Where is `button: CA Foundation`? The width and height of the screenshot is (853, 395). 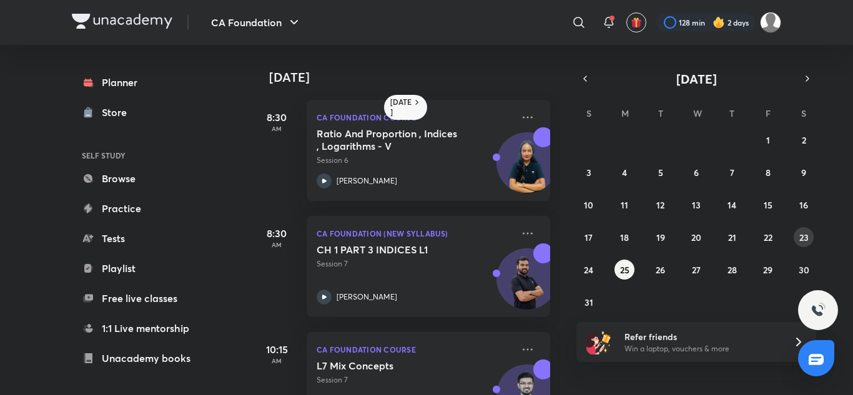
button: CA Foundation is located at coordinates (256, 22).